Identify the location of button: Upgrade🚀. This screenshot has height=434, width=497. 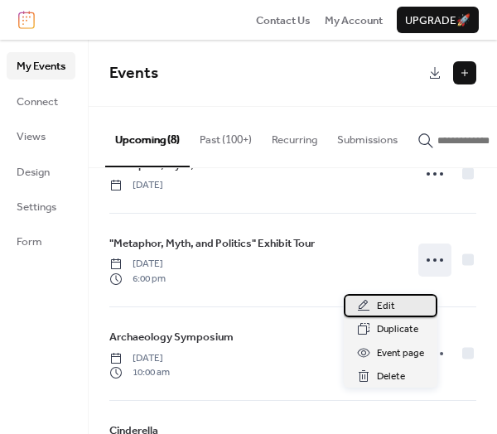
(437, 20).